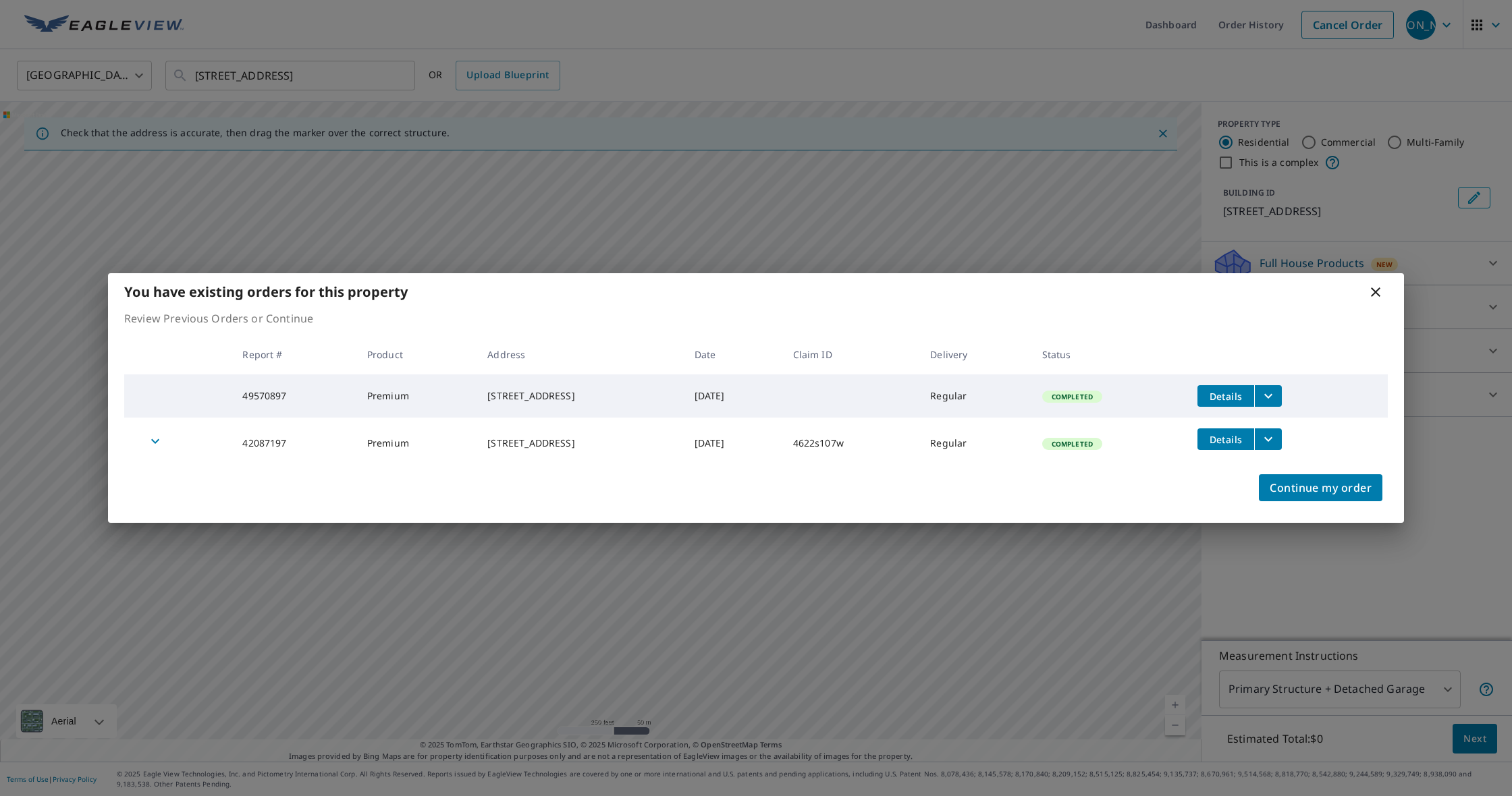 The image size is (1512, 796). Describe the element at coordinates (293, 443) in the screenshot. I see `td: 42087197` at that location.